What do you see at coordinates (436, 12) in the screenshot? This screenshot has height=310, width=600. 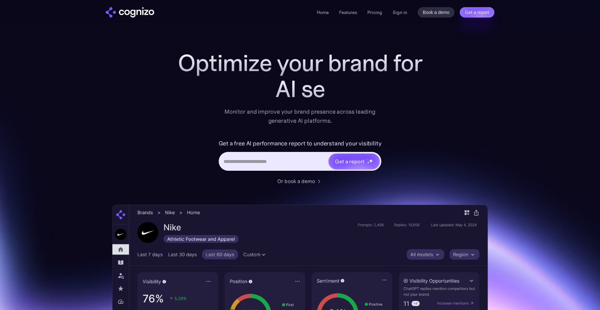 I see `a: Book a demo` at bounding box center [436, 12].